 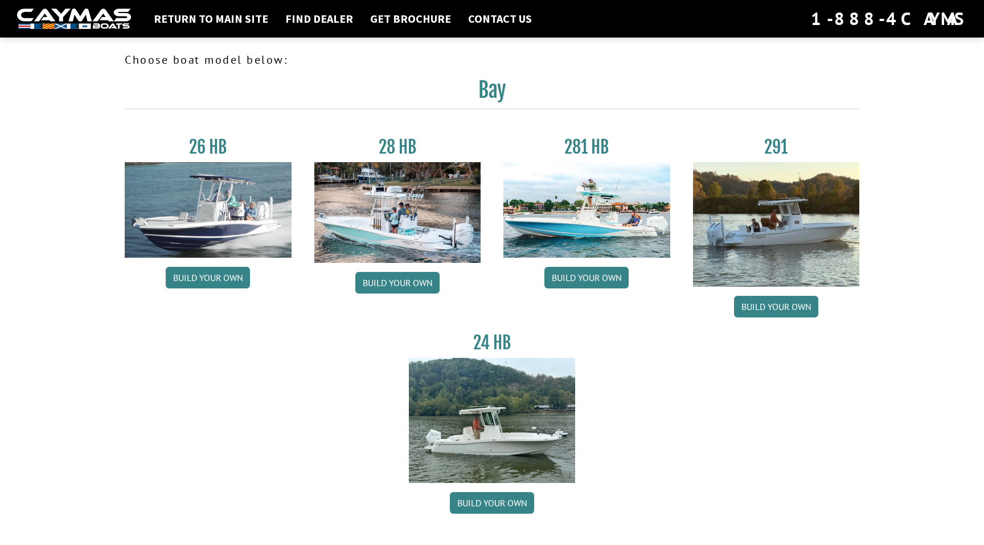 What do you see at coordinates (397, 212) in the screenshot?
I see `img: 28_hb_thumbnail_for_caymas_connect.jpg` at bounding box center [397, 212].